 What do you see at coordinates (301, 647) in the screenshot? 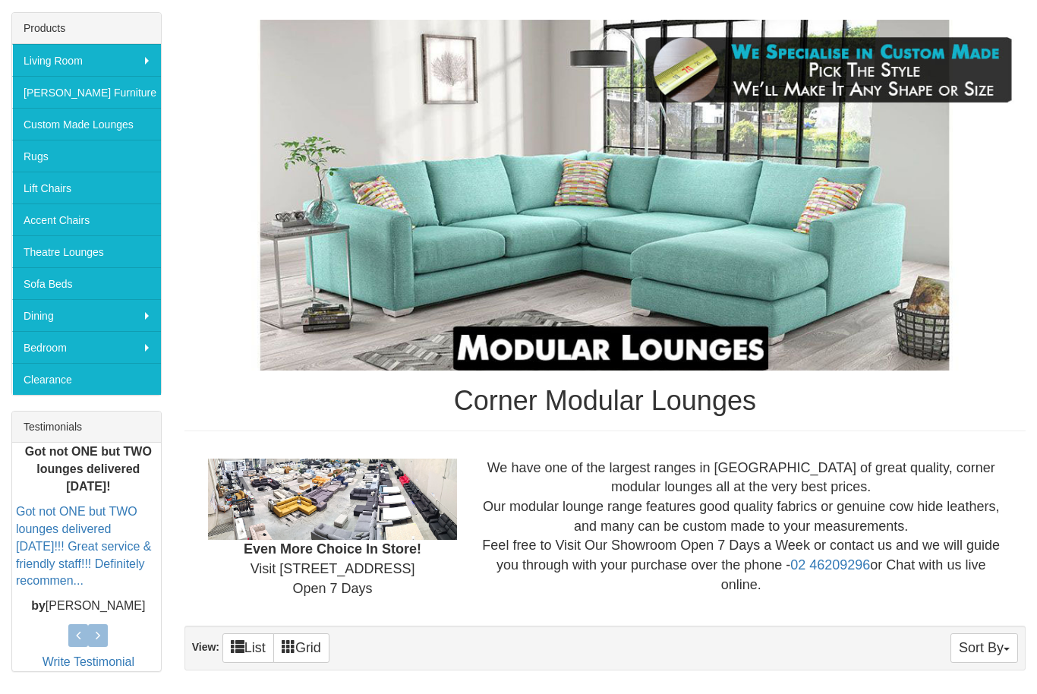
I see `a: Grid` at bounding box center [301, 647].